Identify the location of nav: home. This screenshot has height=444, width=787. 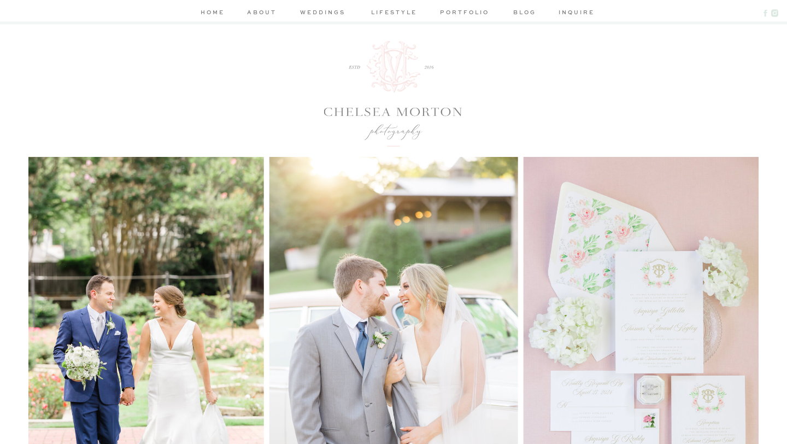
(212, 13).